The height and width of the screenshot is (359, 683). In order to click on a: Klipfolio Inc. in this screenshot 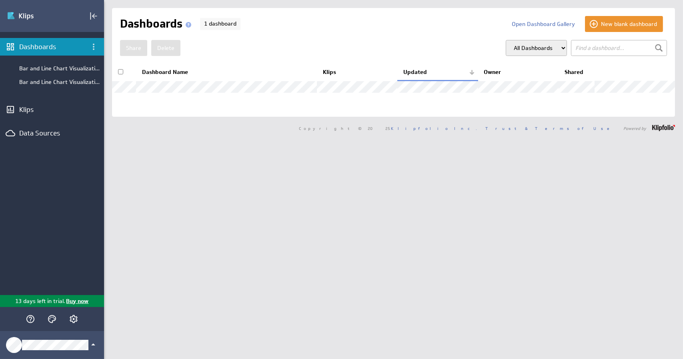, I will do `click(434, 128)`.